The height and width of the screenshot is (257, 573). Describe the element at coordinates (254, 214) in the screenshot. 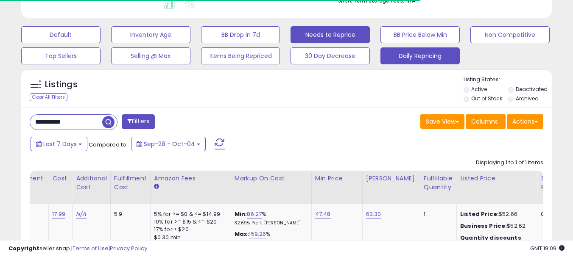

I see `a: 86.27` at that location.